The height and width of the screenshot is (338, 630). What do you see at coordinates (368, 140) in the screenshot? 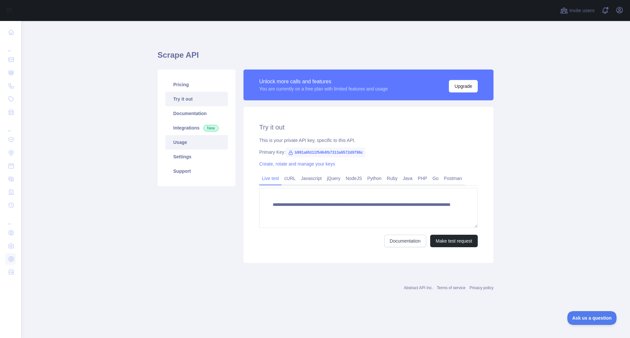
I see `div: This is your private API key, specific to this API.` at bounding box center [368, 140].